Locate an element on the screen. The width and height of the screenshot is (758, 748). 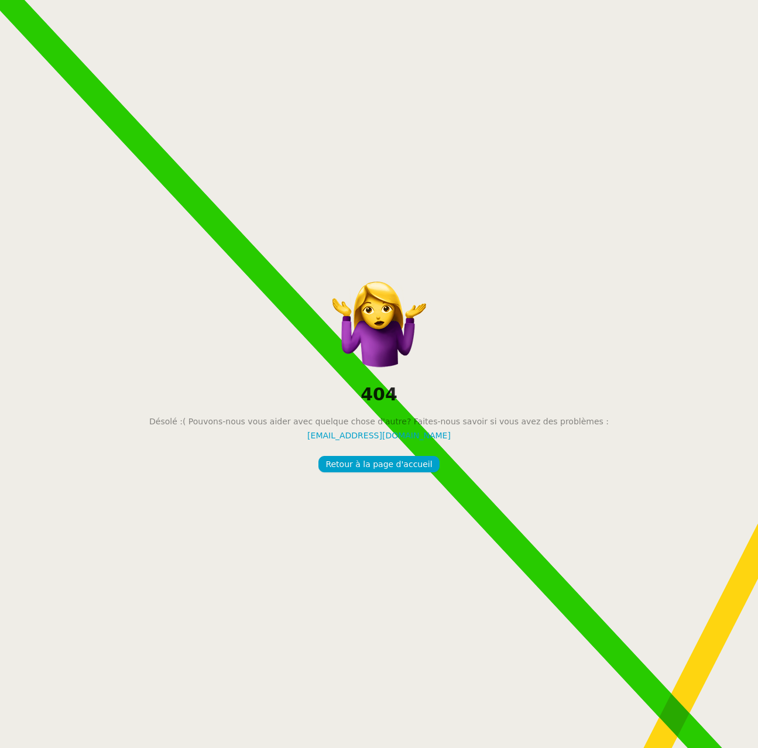
h2: 404 is located at coordinates (379, 394).